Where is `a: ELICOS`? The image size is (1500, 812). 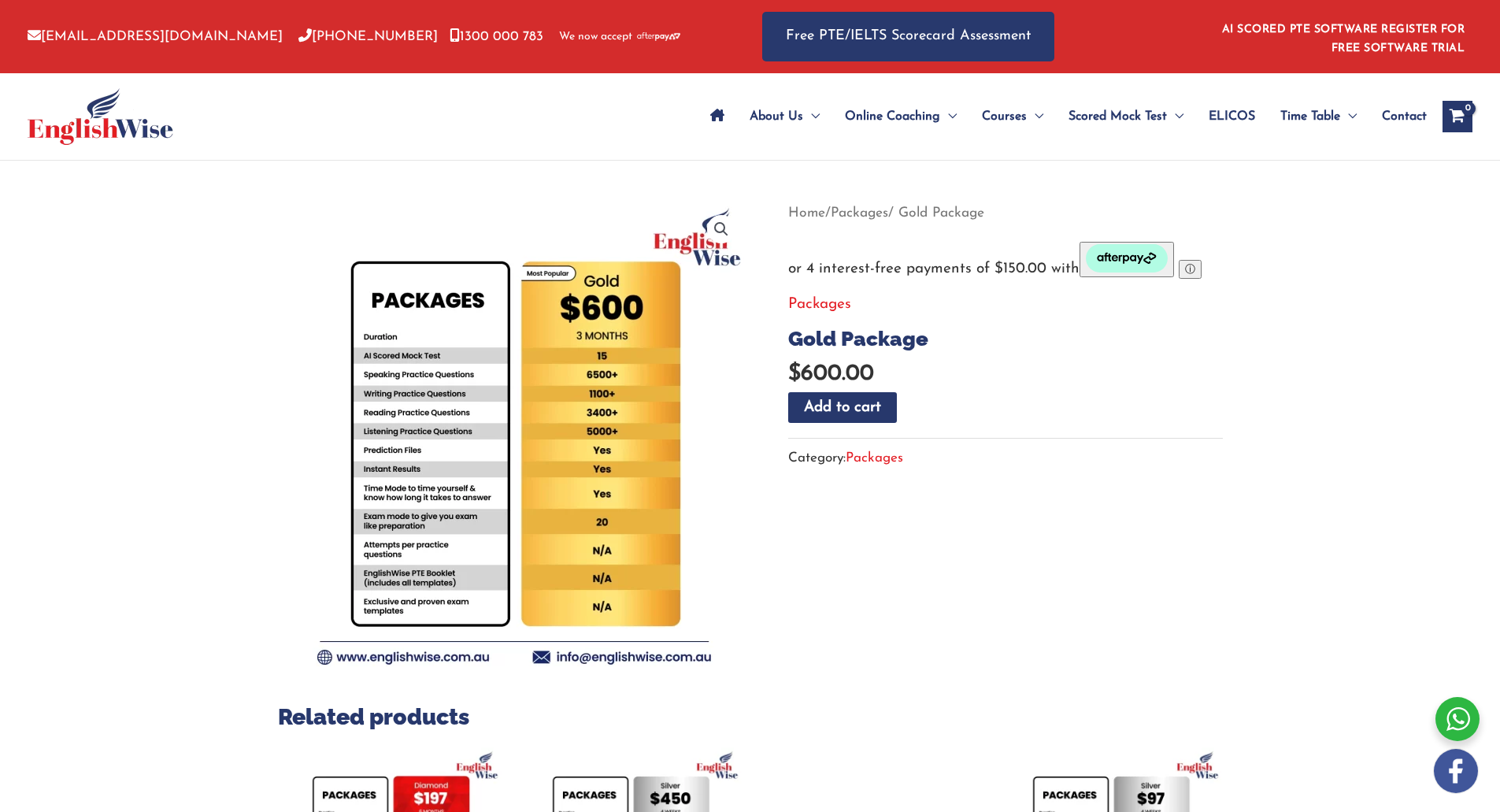
a: ELICOS is located at coordinates (1232, 116).